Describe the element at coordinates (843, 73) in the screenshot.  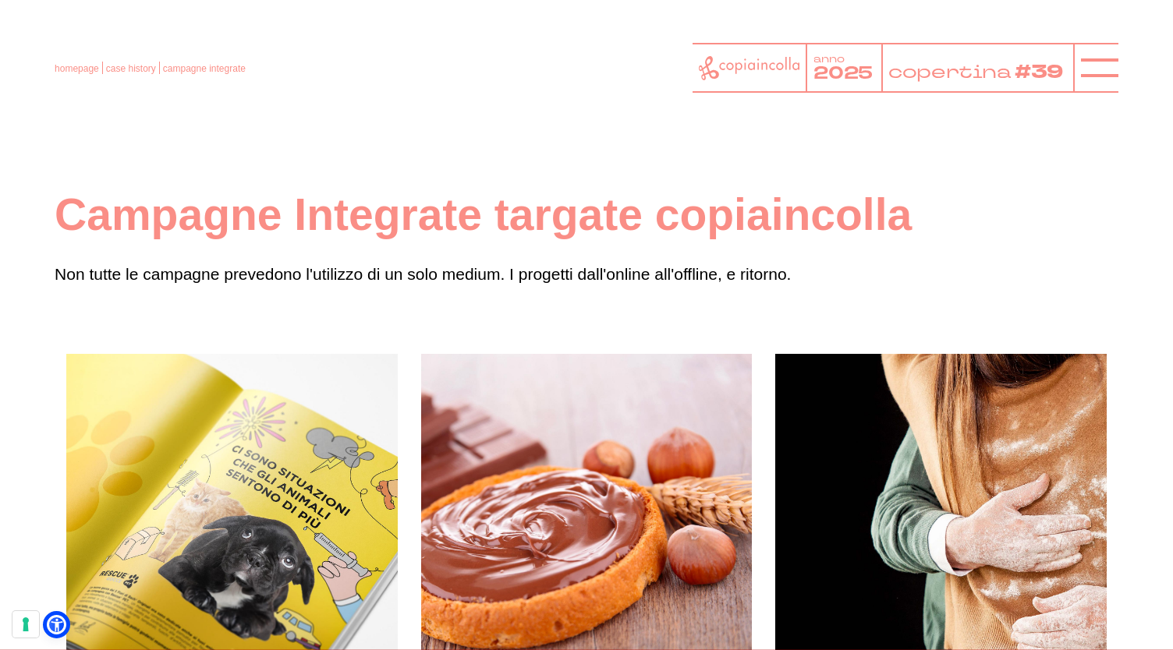
I see `tspan: 2025` at that location.